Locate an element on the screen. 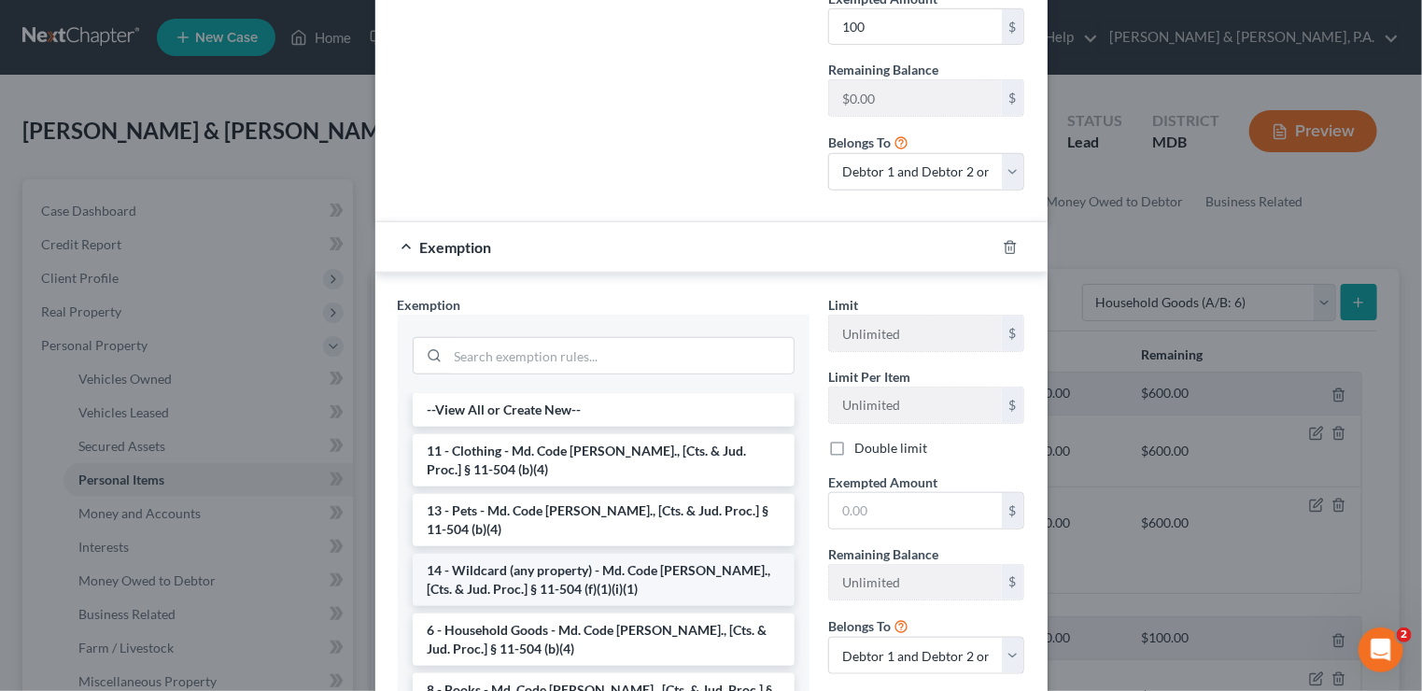 The height and width of the screenshot is (691, 1422). input: Search exemption rules... is located at coordinates (621, 356).